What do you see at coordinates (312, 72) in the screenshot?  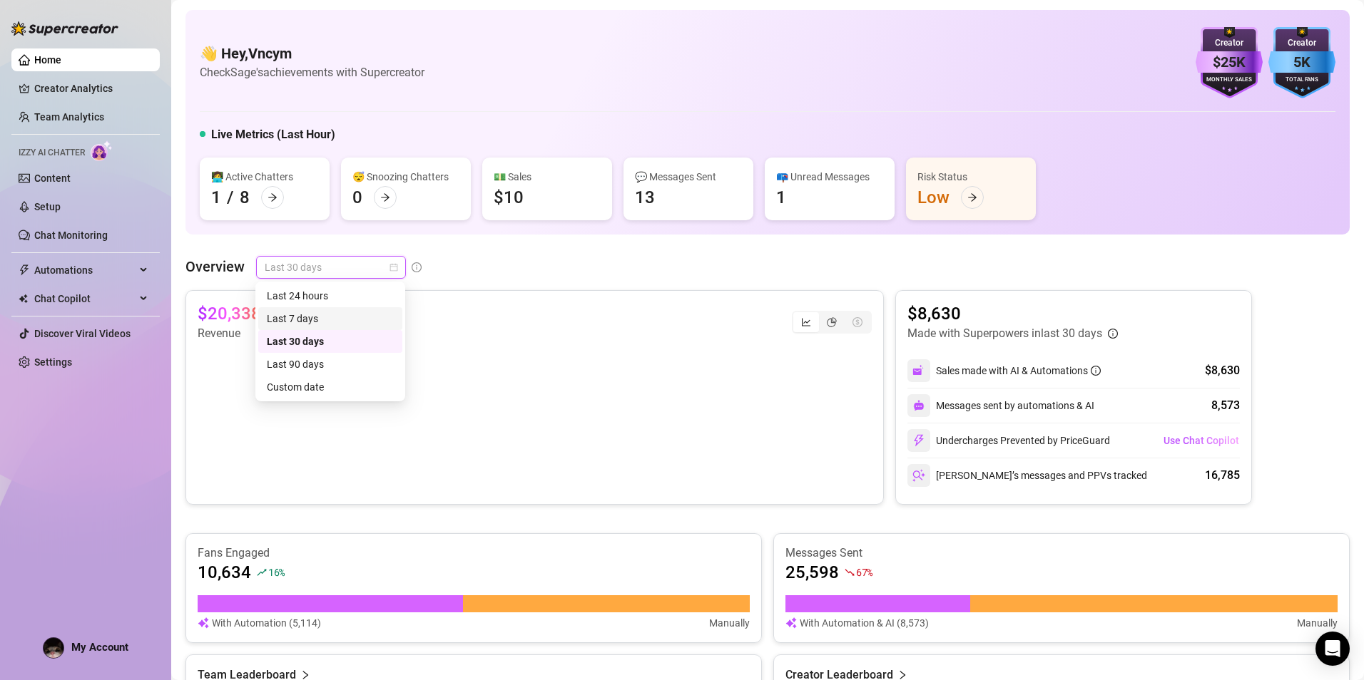 I see `article: Check Sage's achievements with Supercreator` at bounding box center [312, 72].